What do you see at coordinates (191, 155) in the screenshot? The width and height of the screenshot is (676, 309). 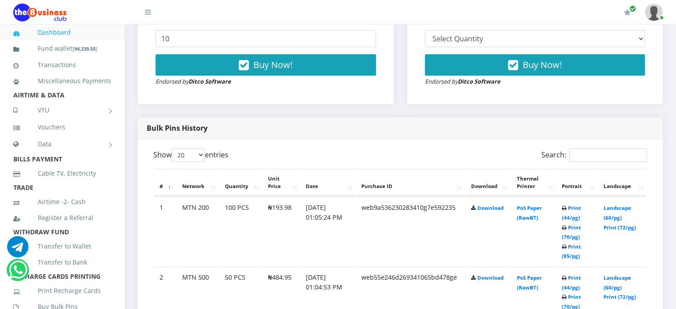 I see `label: Show entries` at bounding box center [191, 155].